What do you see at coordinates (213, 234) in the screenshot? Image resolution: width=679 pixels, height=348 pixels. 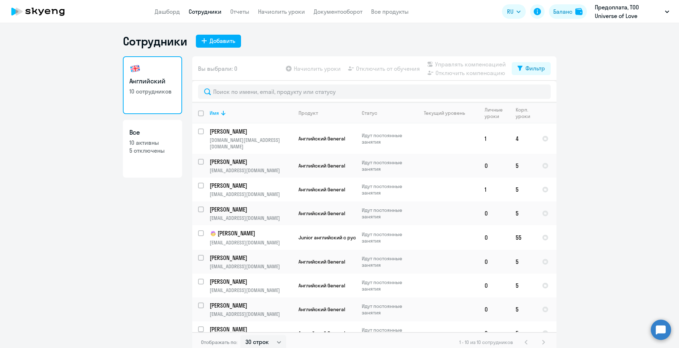 I see `img: child` at bounding box center [213, 234].